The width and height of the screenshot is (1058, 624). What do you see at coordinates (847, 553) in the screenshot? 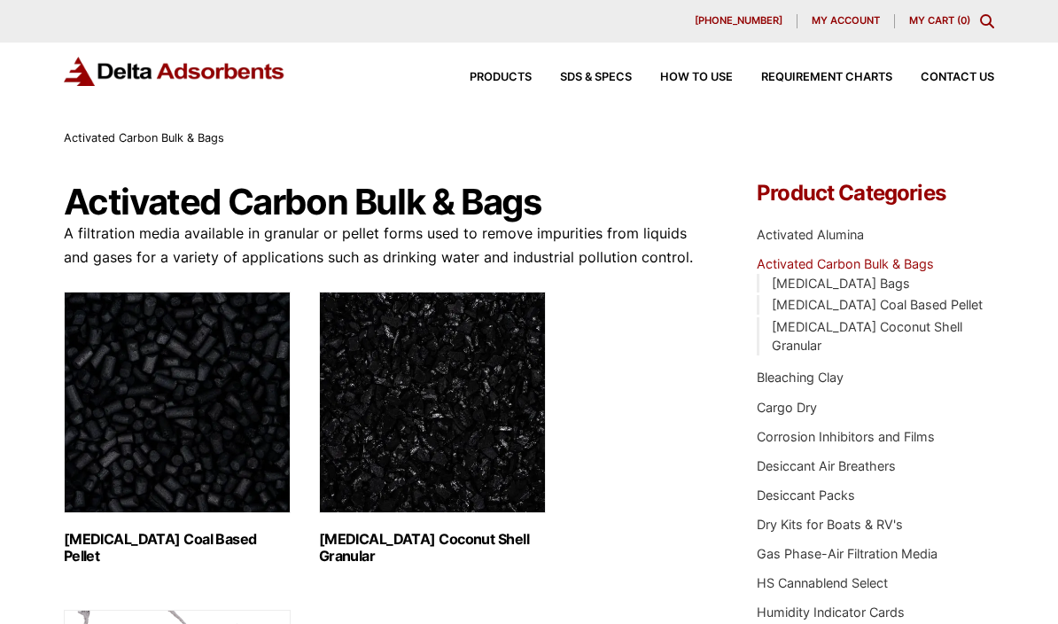
I see `a: Gas Phase-Air Filtration Media` at bounding box center [847, 553].